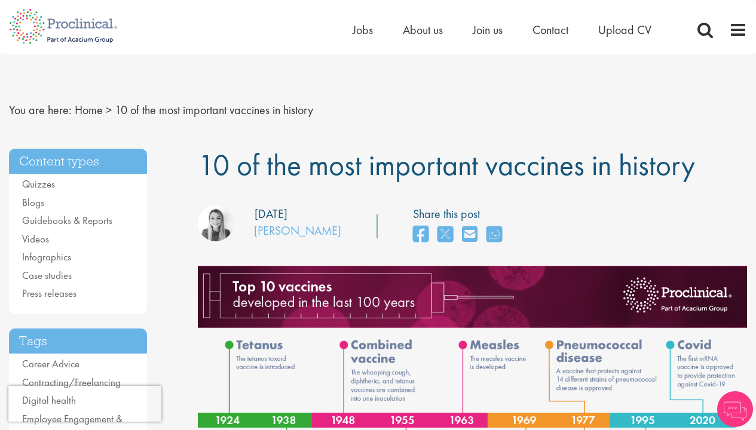  What do you see at coordinates (423, 30) in the screenshot?
I see `span: About us` at bounding box center [423, 30].